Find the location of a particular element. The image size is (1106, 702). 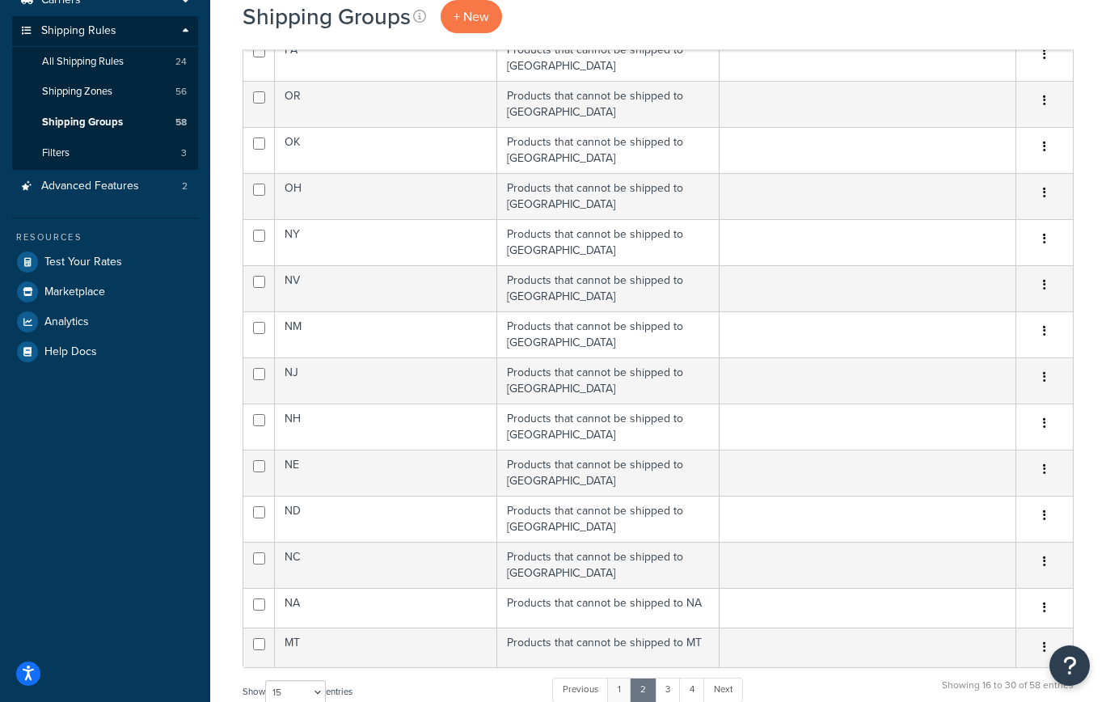

span: Marketplace is located at coordinates (74, 292).